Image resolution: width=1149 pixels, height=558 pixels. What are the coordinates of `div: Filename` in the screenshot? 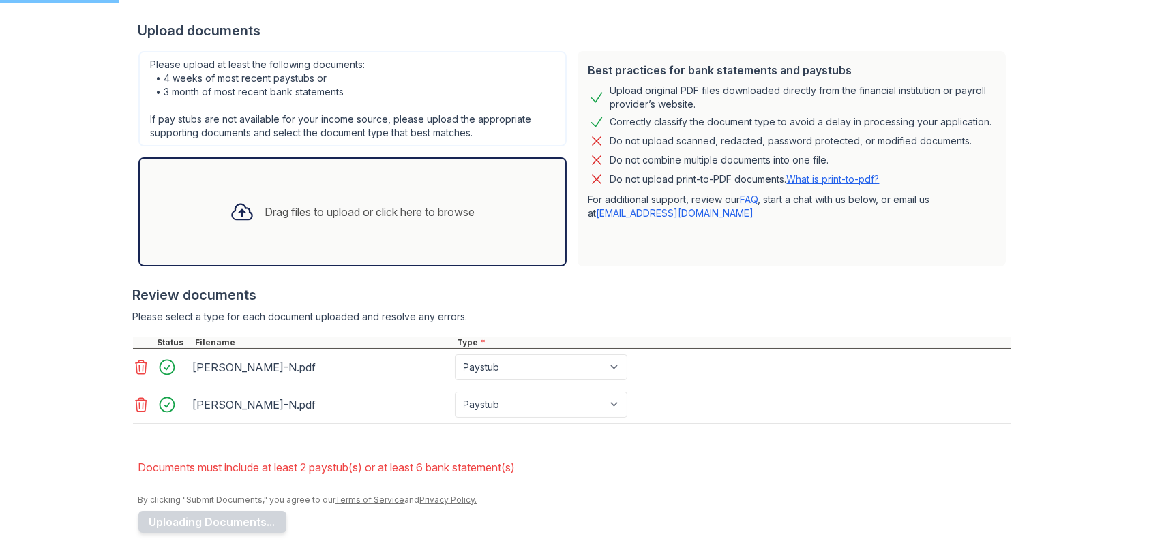 It's located at (324, 343).